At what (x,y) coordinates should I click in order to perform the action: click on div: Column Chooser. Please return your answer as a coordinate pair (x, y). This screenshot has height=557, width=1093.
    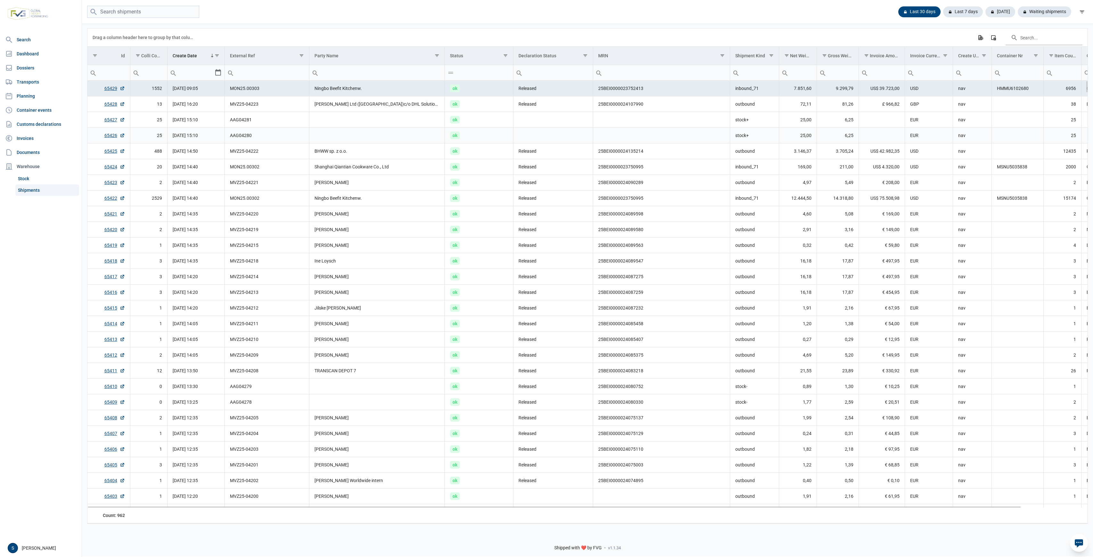
    Looking at the image, I should click on (994, 37).